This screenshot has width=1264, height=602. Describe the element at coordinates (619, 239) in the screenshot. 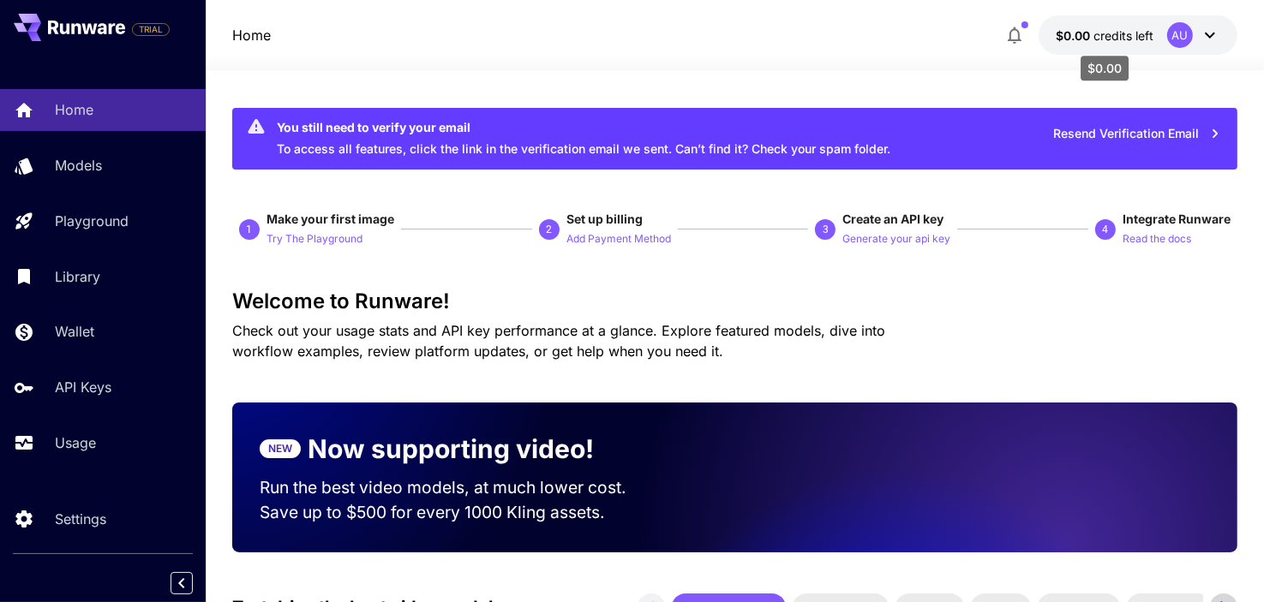

I see `p: Add Payment Method` at that location.